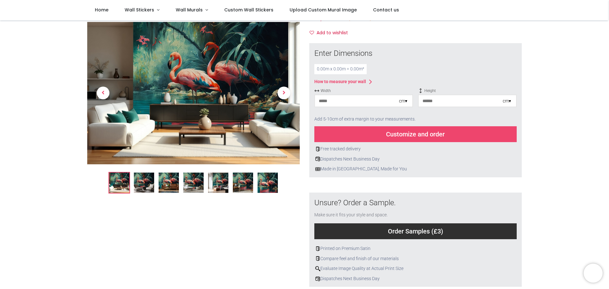 The width and height of the screenshot is (609, 289). I want to click on span: Custom Wall Stickers, so click(249, 10).